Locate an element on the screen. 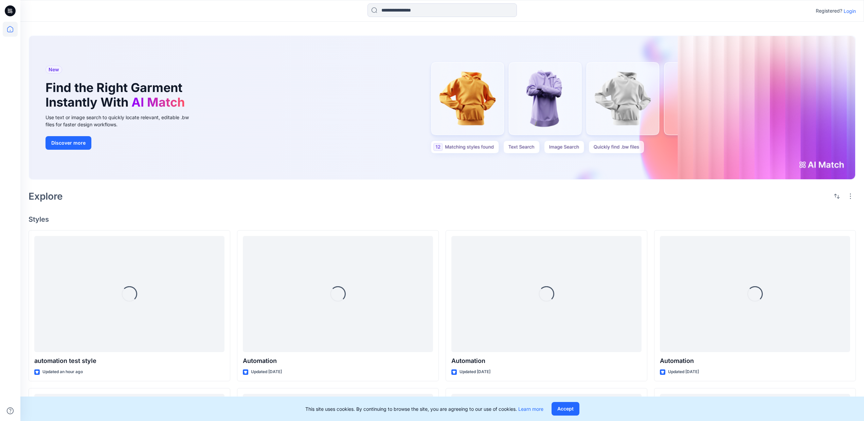 Image resolution: width=864 pixels, height=421 pixels. h4: Styles is located at coordinates (442, 219).